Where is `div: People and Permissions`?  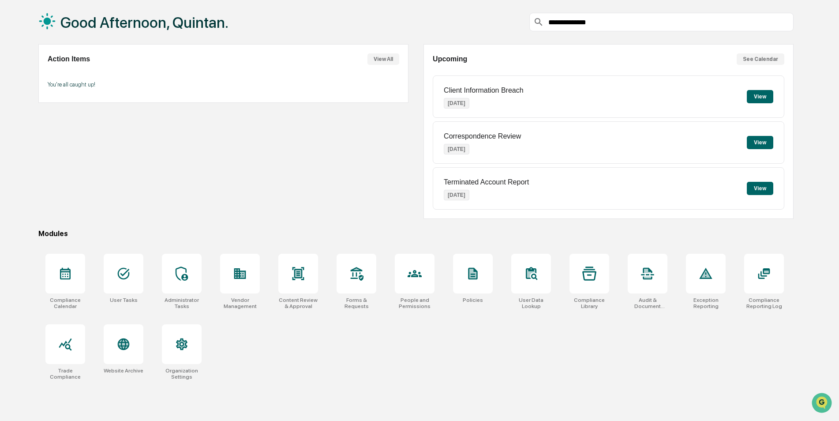
div: People and Permissions is located at coordinates (414, 303).